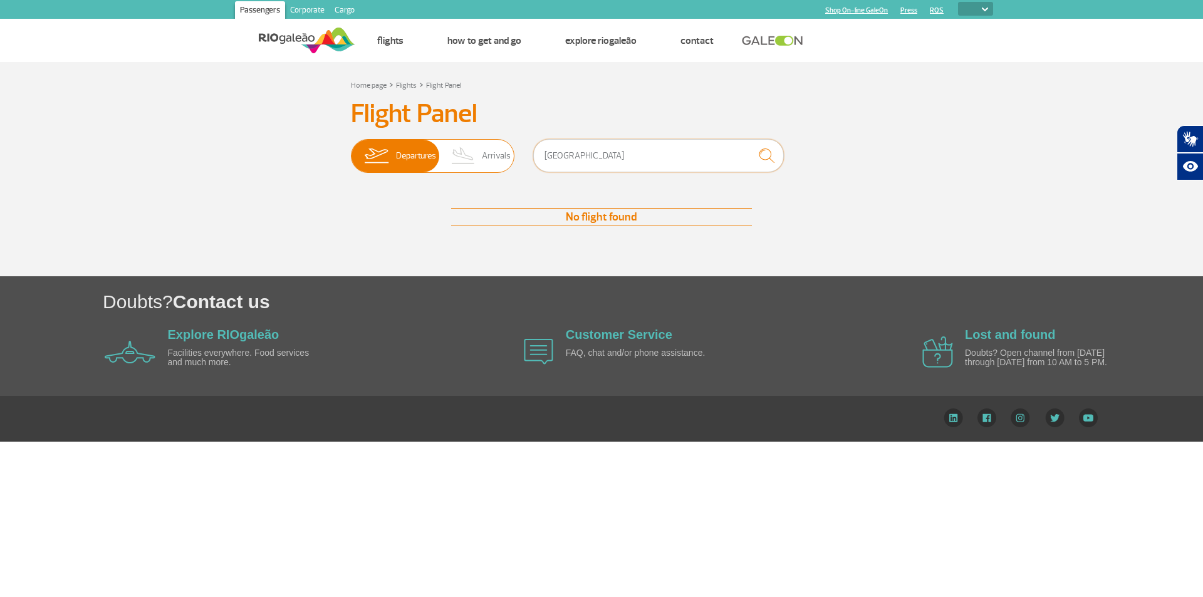 This screenshot has height=597, width=1203. Describe the element at coordinates (416, 156) in the screenshot. I see `span: Departures` at that location.